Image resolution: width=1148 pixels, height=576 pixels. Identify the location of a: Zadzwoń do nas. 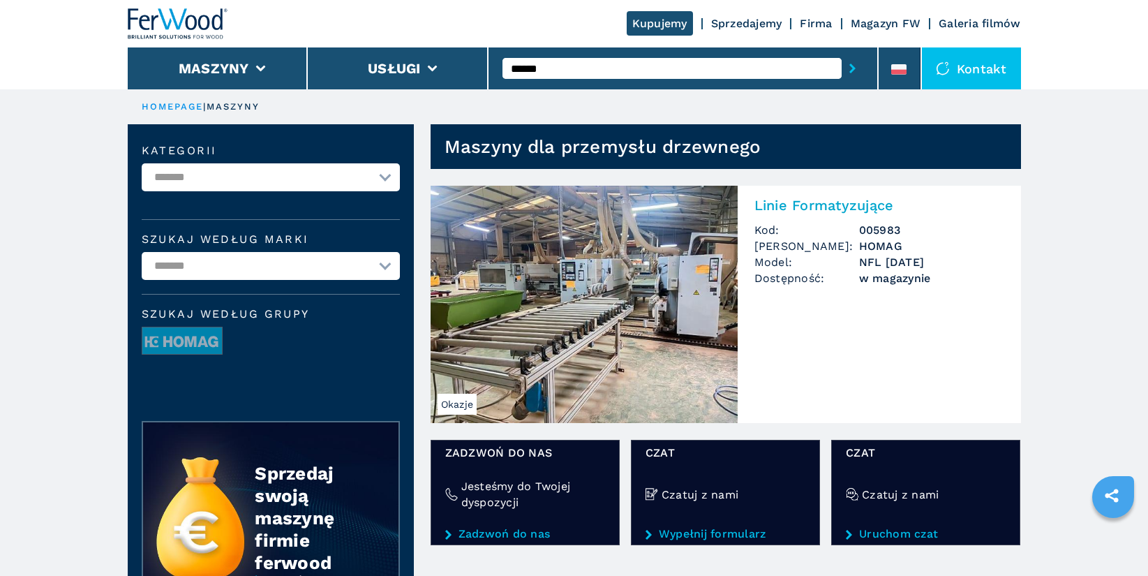
(525, 534).